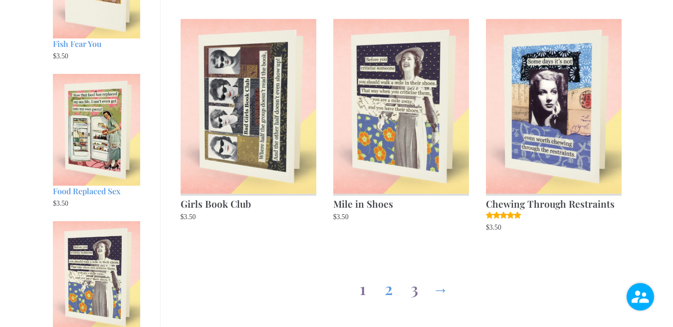 Image resolution: width=673 pixels, height=327 pixels. Describe the element at coordinates (401, 121) in the screenshot. I see `a: Mile in Shoes $3.50` at that location.